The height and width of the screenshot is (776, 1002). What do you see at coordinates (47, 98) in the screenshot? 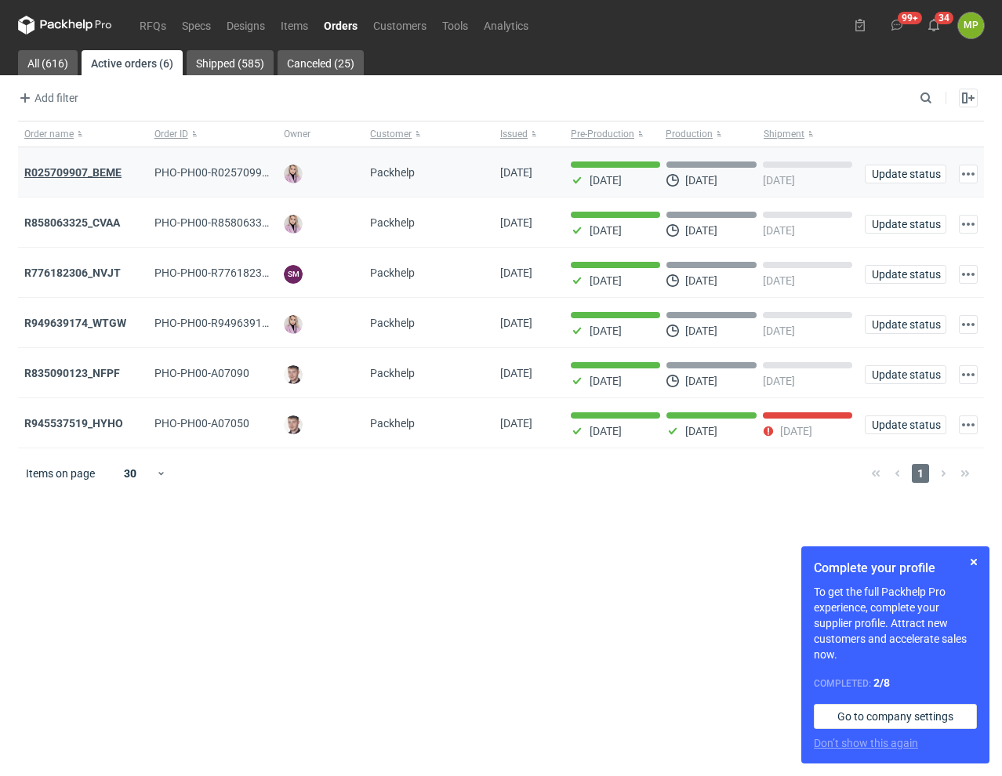
I see `span: Add filter` at bounding box center [47, 98].